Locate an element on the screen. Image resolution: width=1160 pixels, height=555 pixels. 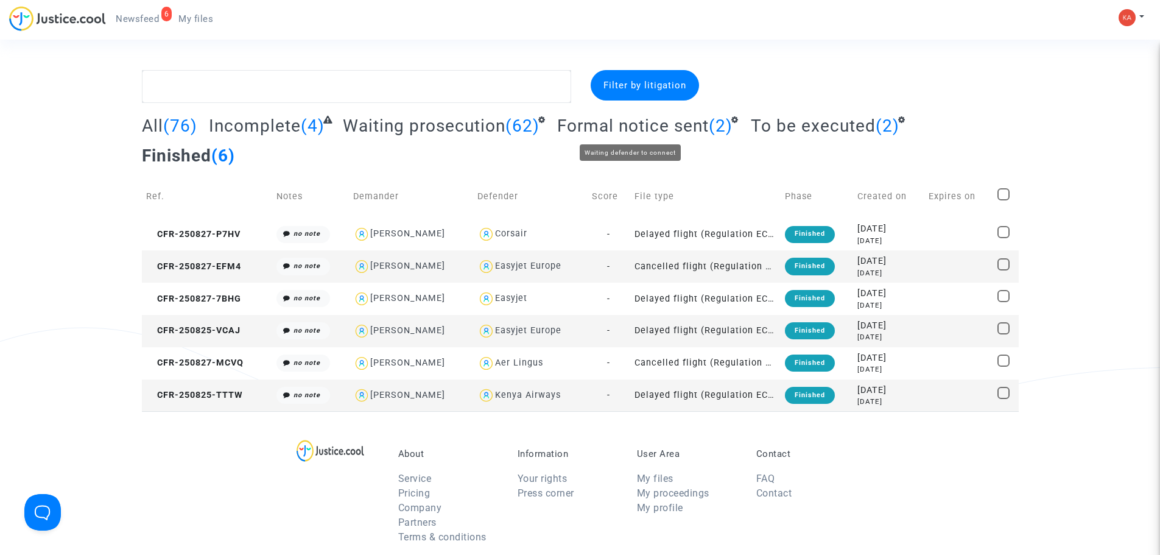
a: Contact is located at coordinates (774, 493).